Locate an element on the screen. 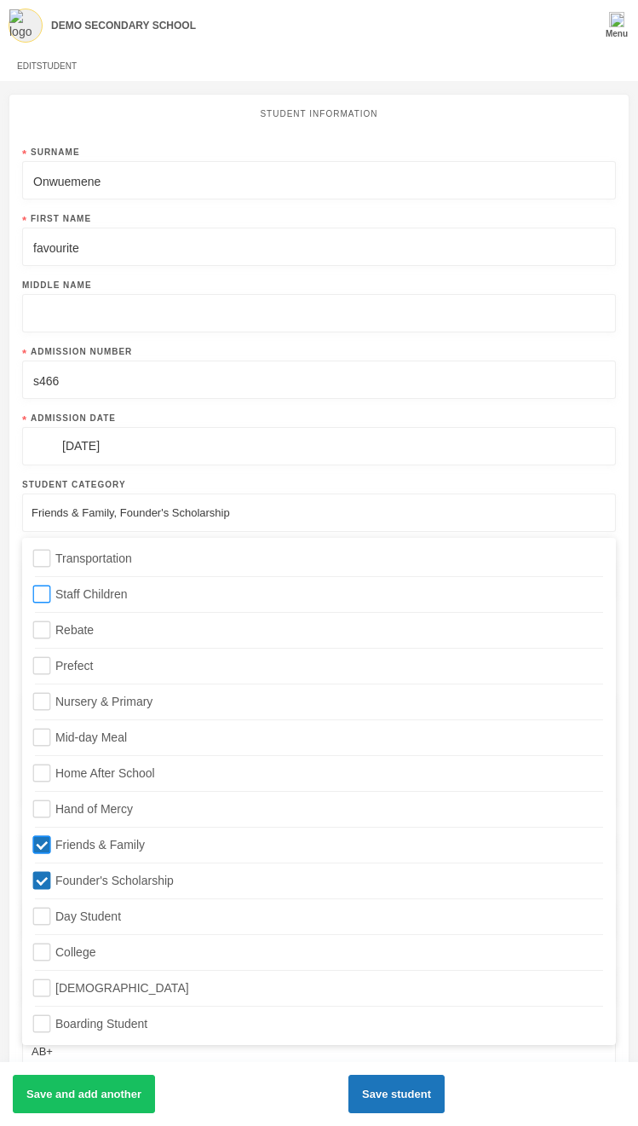 The width and height of the screenshot is (638, 1126). div: Friends & Family, Founder's Scholarship is located at coordinates (130, 513).